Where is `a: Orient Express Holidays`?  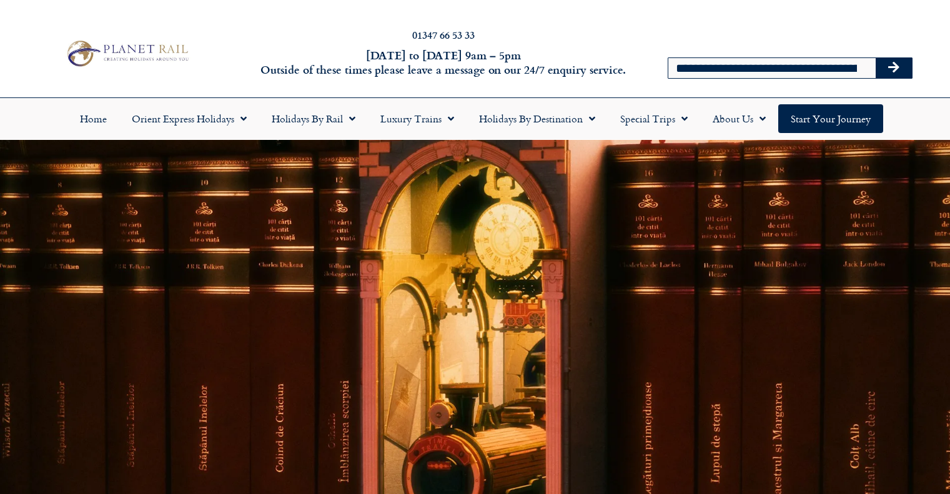
a: Orient Express Holidays is located at coordinates (189, 119).